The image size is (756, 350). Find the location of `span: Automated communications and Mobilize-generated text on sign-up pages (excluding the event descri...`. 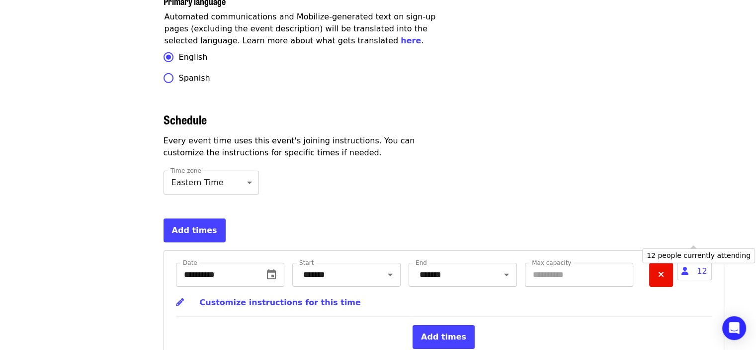

span: Automated communications and Mobilize-generated text on sign-up pages (excluding the event descri... is located at coordinates (300, 28).